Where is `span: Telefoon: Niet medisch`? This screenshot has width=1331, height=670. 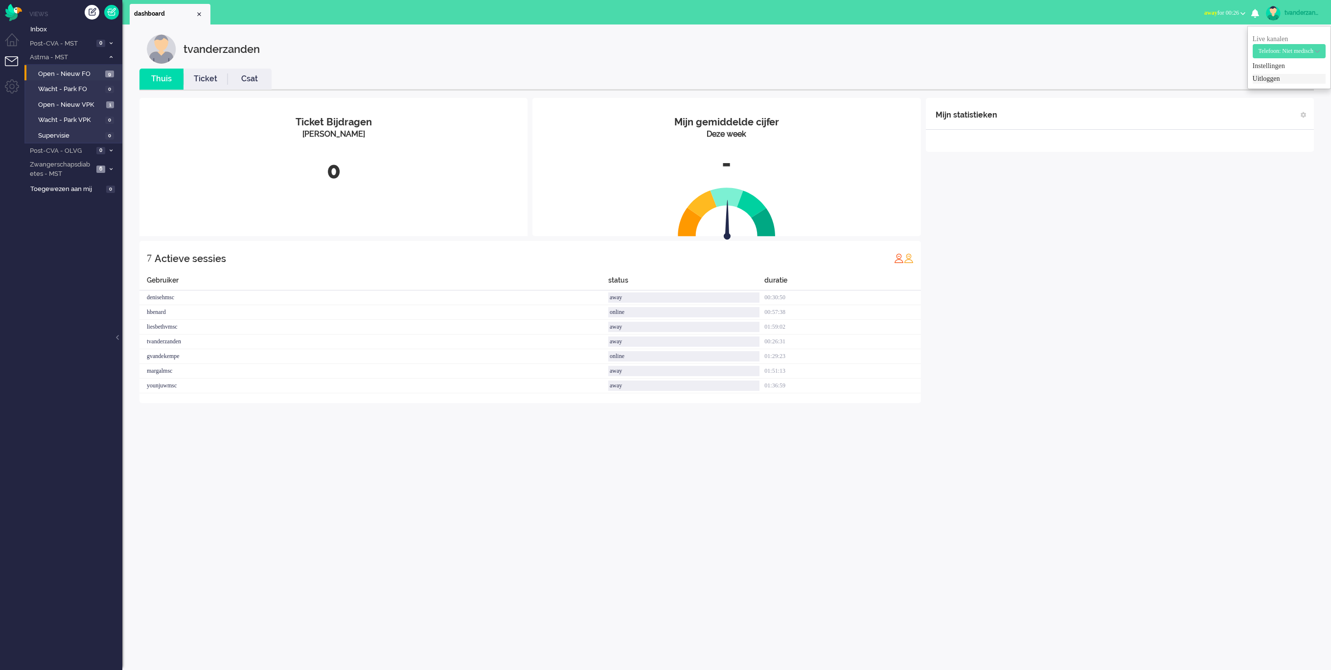 span: Telefoon: Niet medisch is located at coordinates (1286, 51).